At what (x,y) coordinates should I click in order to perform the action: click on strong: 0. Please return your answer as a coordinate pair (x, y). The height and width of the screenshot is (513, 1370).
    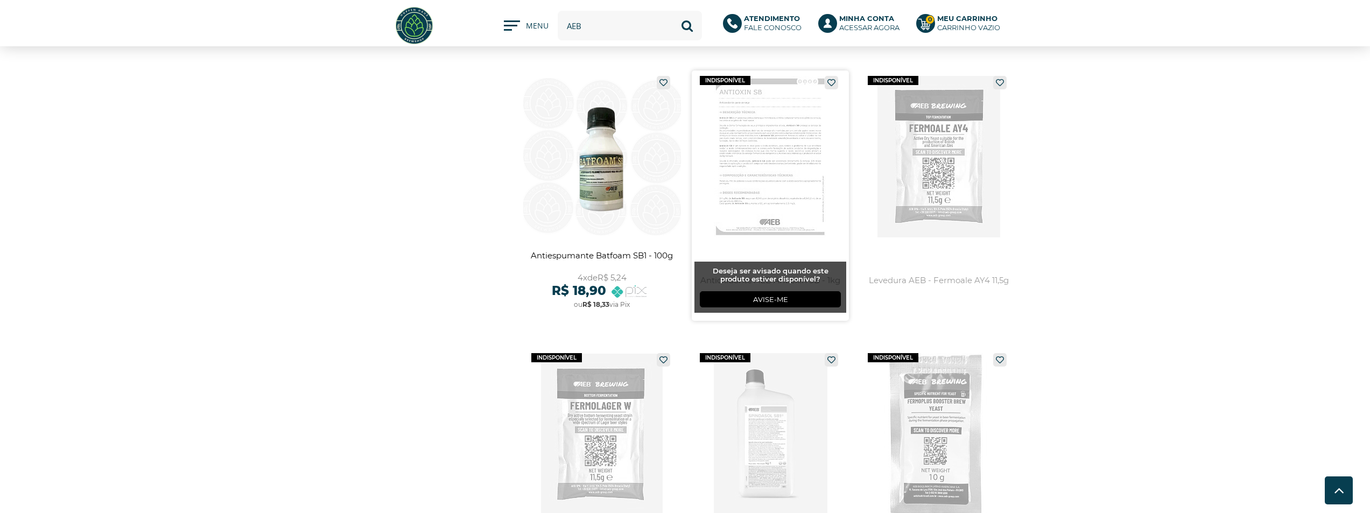
    Looking at the image, I should click on (929, 19).